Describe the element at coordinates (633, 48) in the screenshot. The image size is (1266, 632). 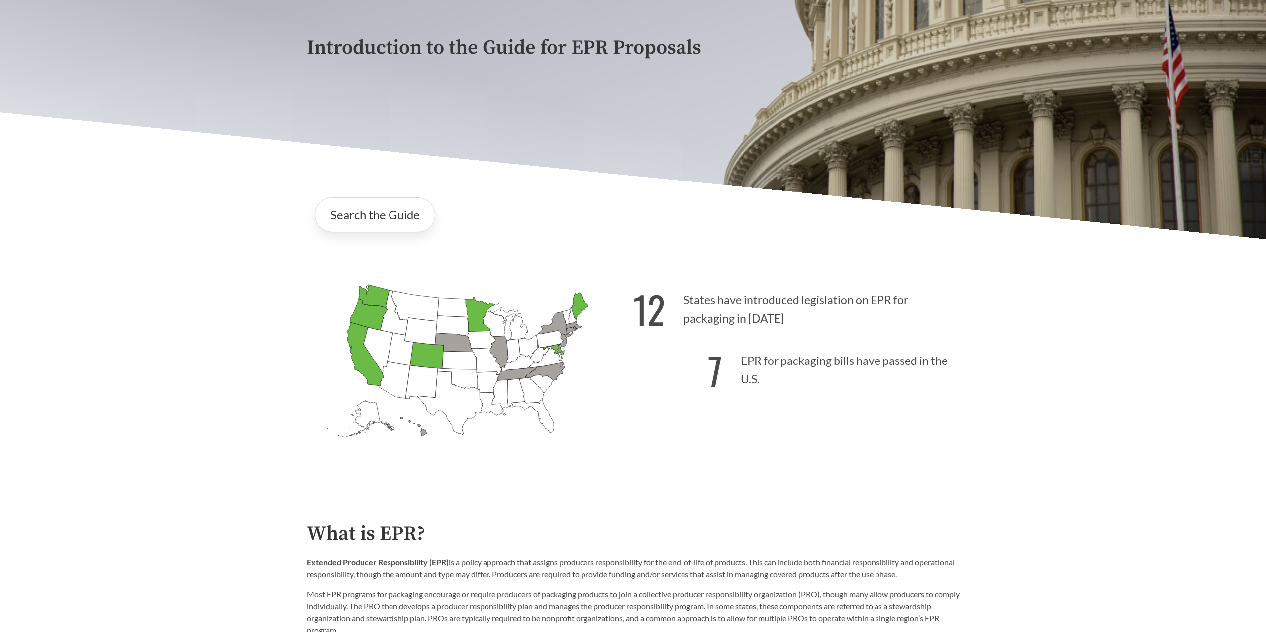
I see `p: Introduction to the Guide for EPR Proposals` at that location.